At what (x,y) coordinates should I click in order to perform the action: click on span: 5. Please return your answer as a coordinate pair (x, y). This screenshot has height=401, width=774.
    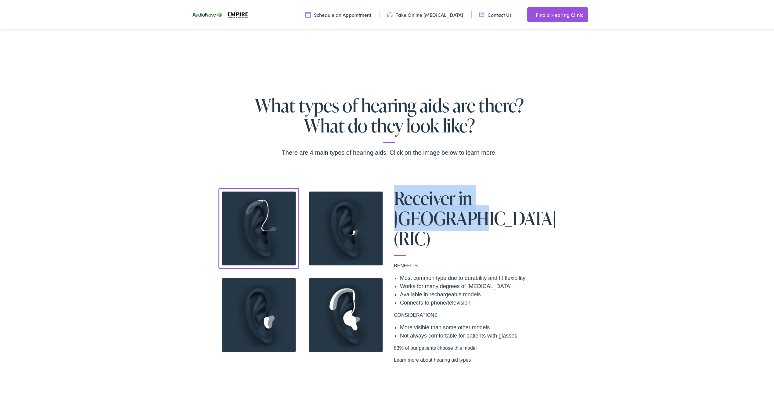
    Looking at the image, I should click on (414, 22).